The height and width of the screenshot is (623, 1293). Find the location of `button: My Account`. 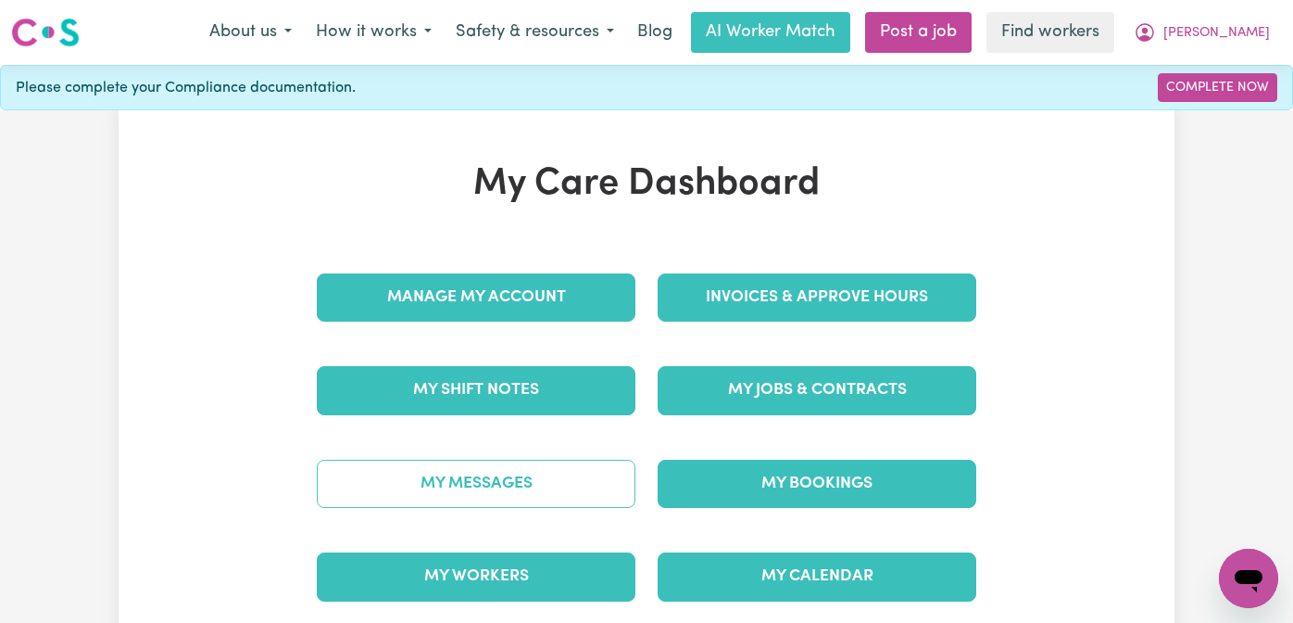

button: My Account is located at coordinates (1202, 32).